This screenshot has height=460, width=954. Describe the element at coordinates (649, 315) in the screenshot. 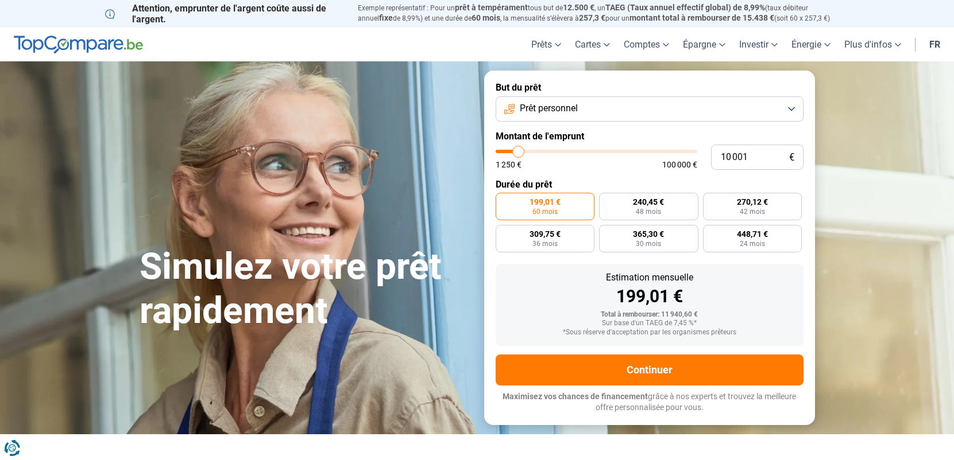

I see `div: Total à rembourser: 11 940,60 €` at that location.